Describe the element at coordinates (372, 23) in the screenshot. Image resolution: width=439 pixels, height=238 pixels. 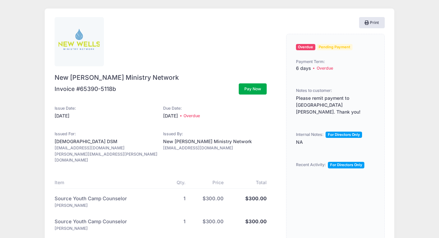
I see `button: Print` at that location.